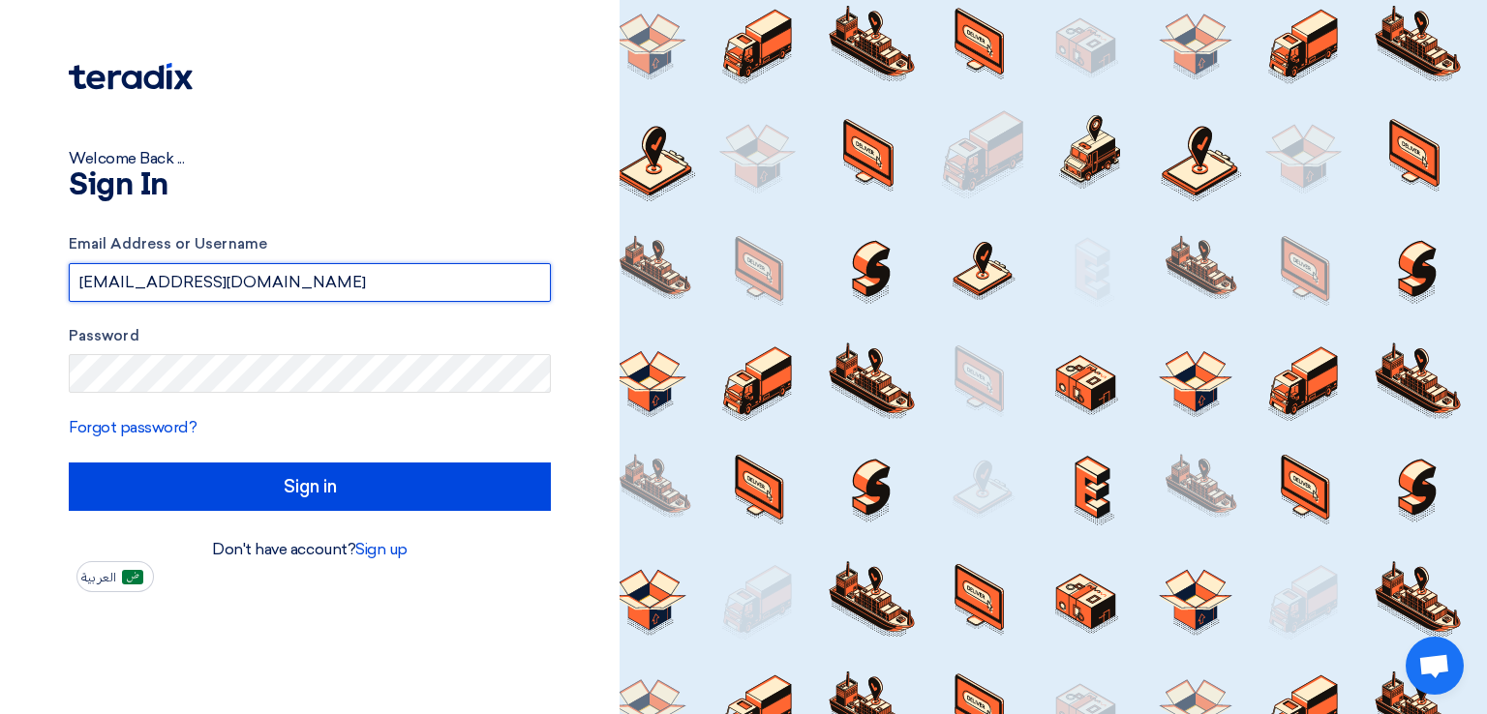 This screenshot has width=1487, height=714. Describe the element at coordinates (310, 244) in the screenshot. I see `label: Email Address or Username` at that location.